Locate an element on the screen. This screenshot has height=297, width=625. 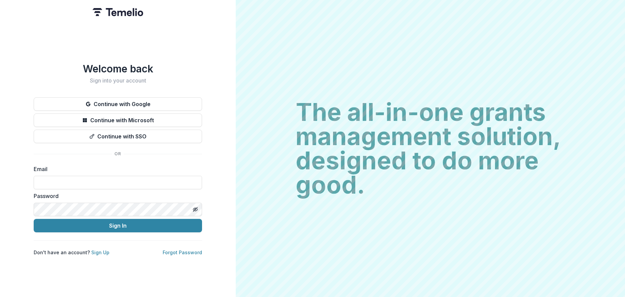
a: Sign Up is located at coordinates (100, 252).